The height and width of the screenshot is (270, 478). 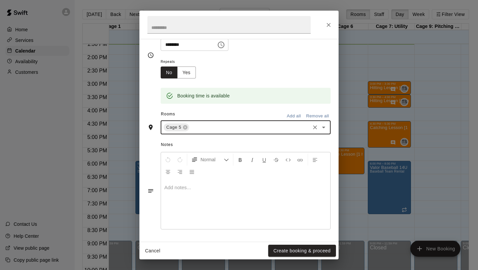 I want to click on svg: Timing, so click(x=151, y=55).